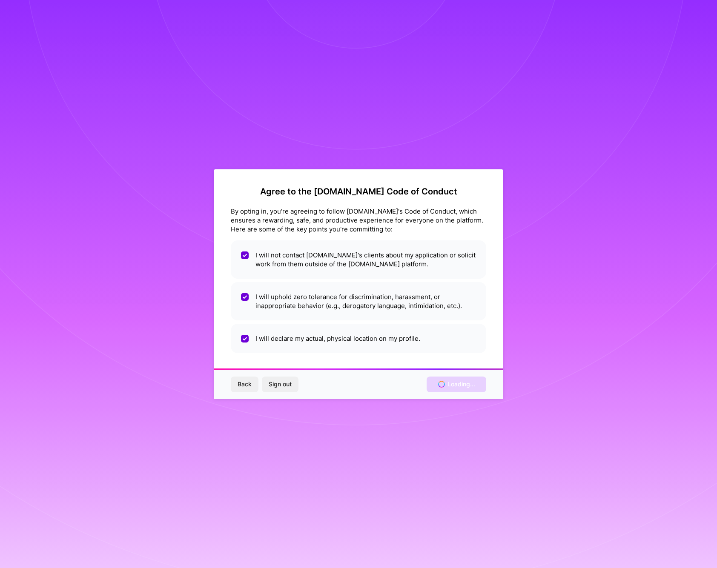 The image size is (717, 568). What do you see at coordinates (280, 385) in the screenshot?
I see `span: Sign out` at bounding box center [280, 385].